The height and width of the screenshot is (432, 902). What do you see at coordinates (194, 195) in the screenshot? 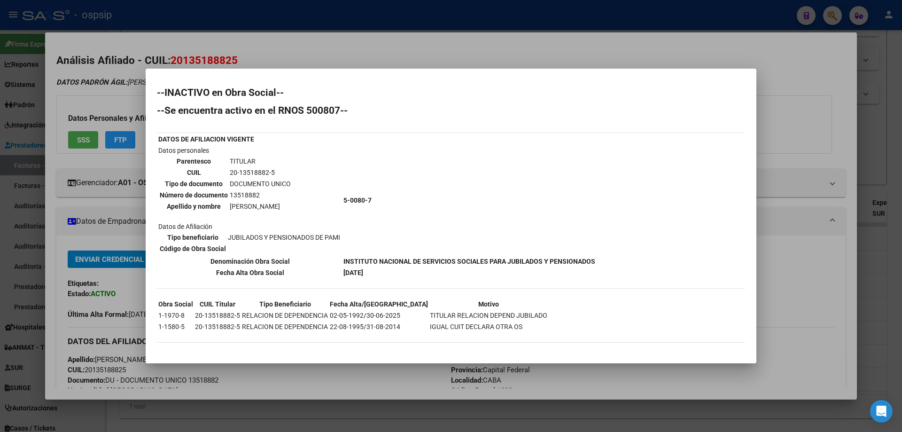
I see `th: Número de documento` at bounding box center [194, 195].